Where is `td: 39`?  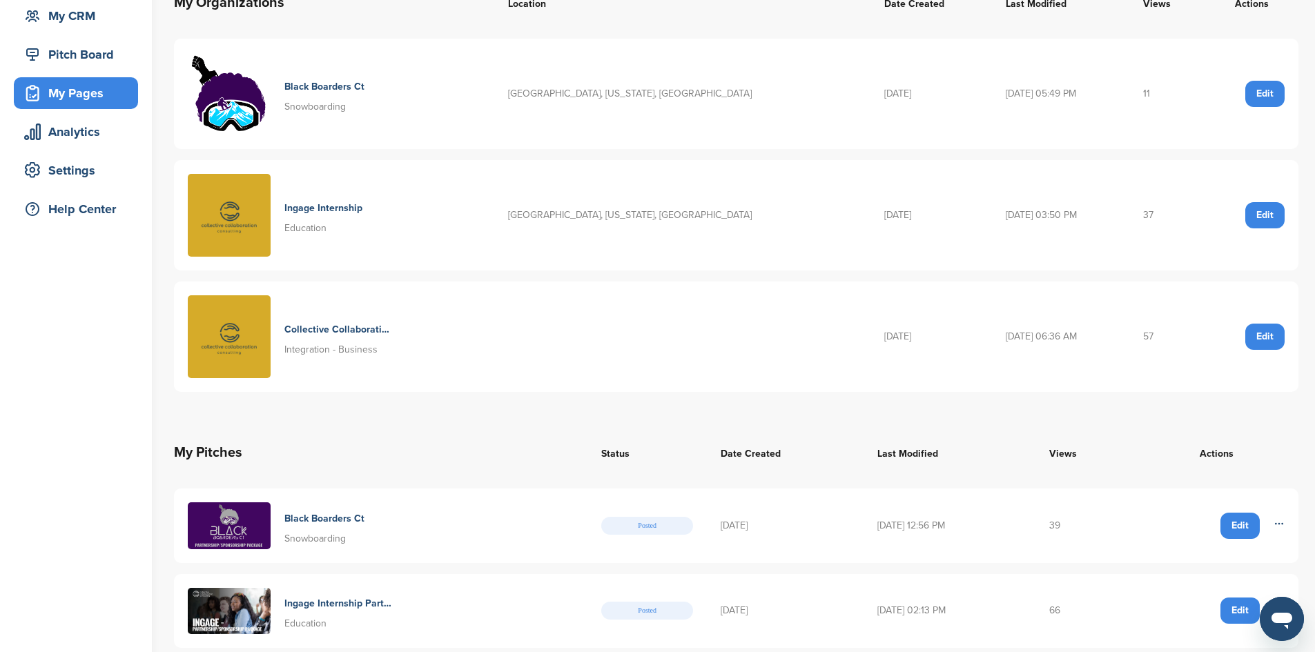
td: 39 is located at coordinates (1084, 526).